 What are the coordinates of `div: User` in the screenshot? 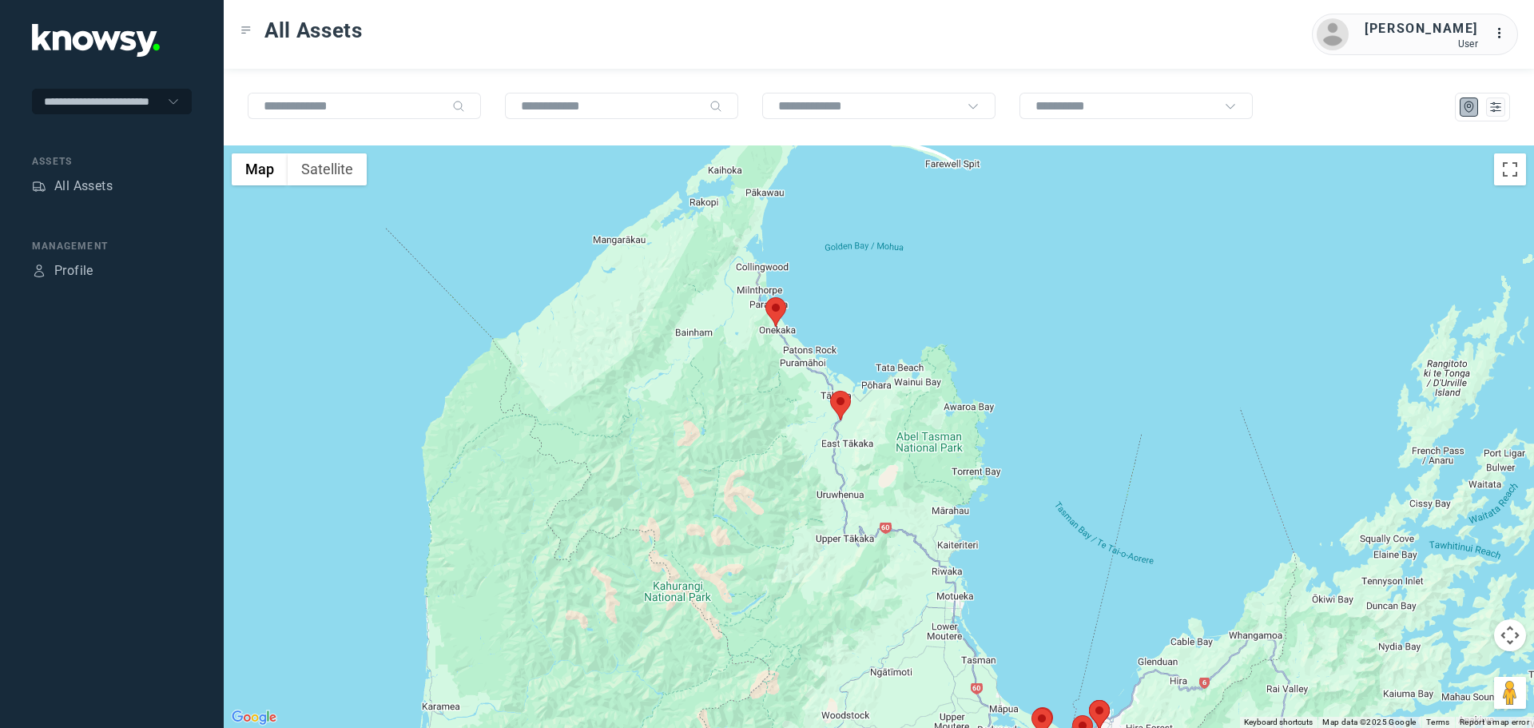 It's located at (1421, 44).